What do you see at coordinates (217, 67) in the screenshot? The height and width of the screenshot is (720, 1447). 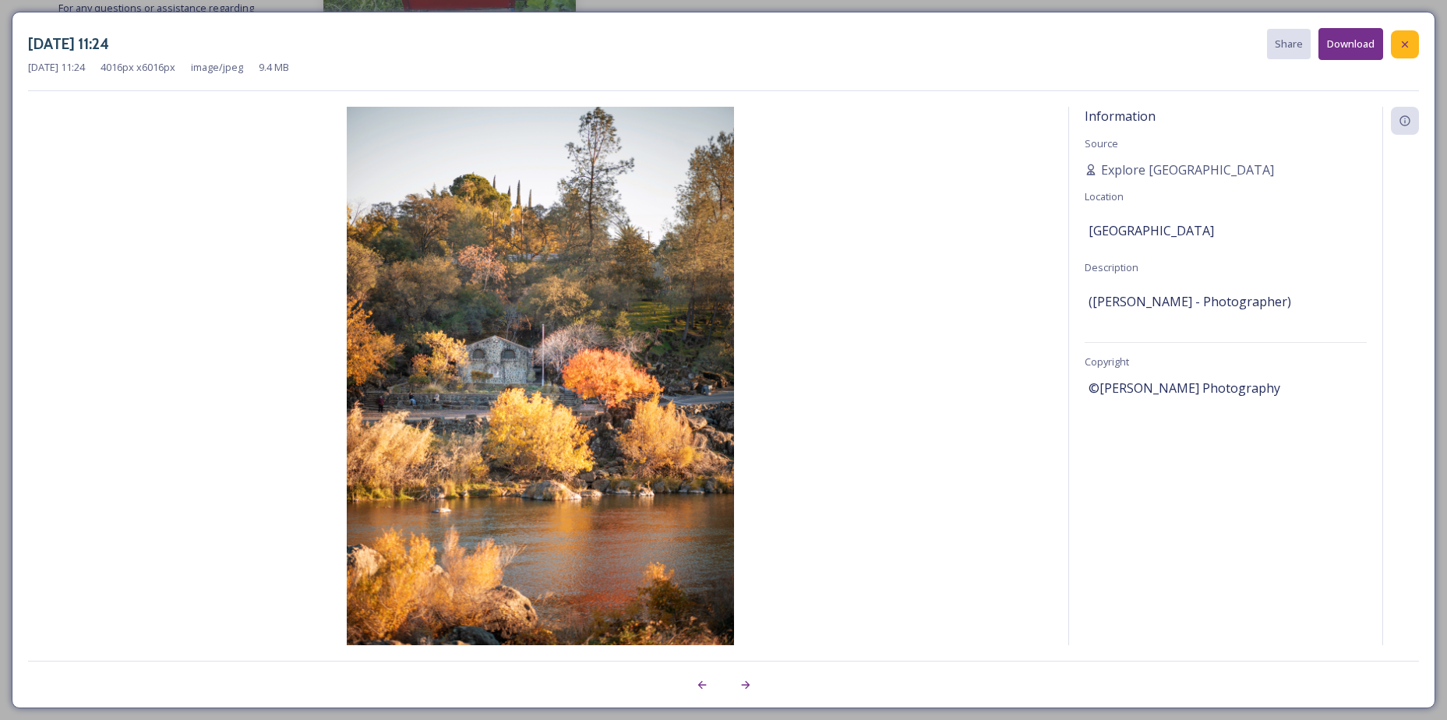 I see `span: image/jpeg` at bounding box center [217, 67].